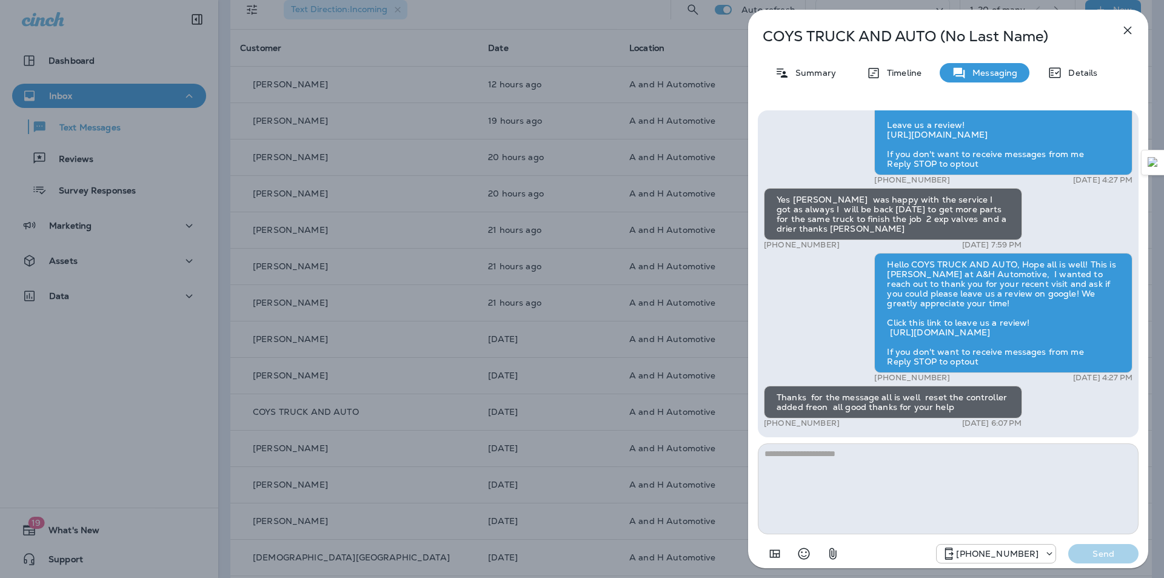 Image resolution: width=1164 pixels, height=578 pixels. I want to click on p: Summary, so click(813, 73).